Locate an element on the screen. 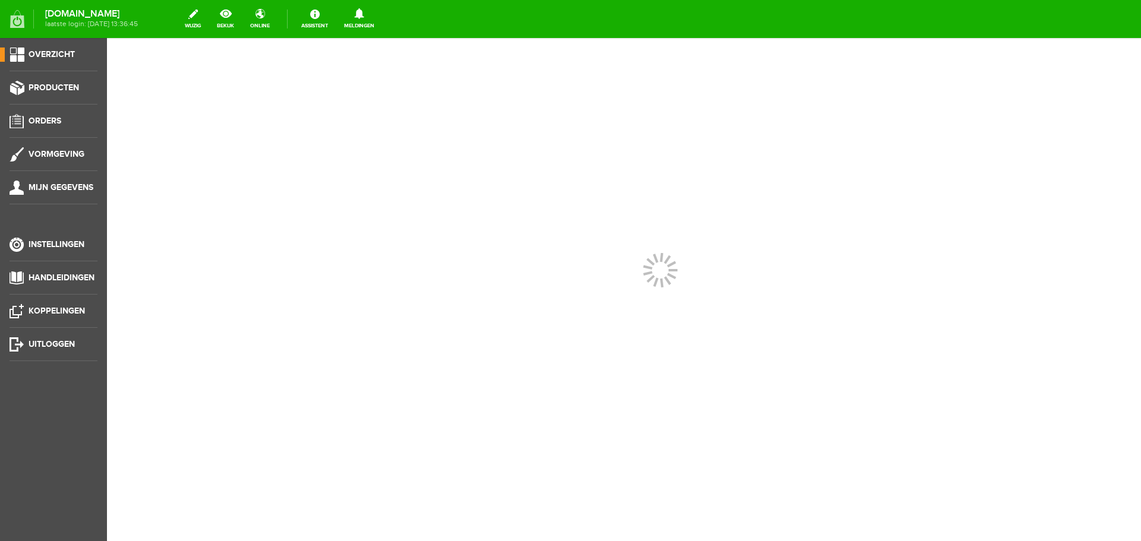  a: Meldingen is located at coordinates (359, 19).